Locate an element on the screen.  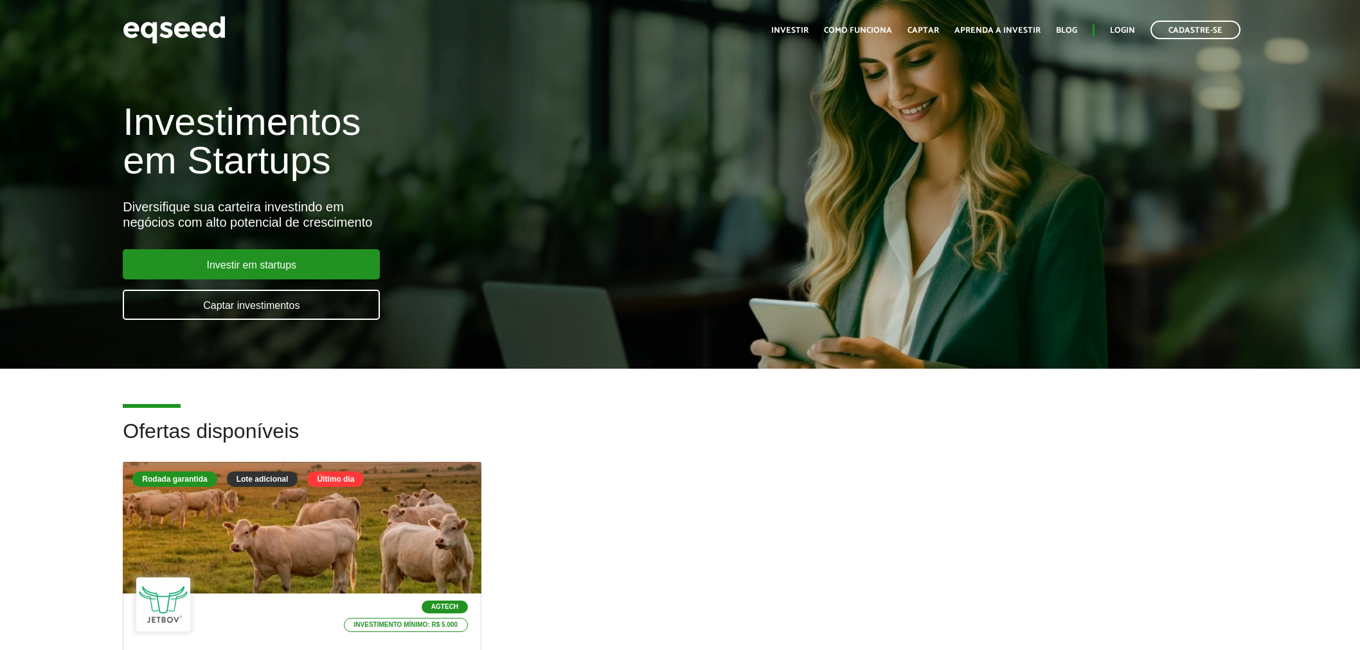
a: Cadastre-se is located at coordinates (1195, 30).